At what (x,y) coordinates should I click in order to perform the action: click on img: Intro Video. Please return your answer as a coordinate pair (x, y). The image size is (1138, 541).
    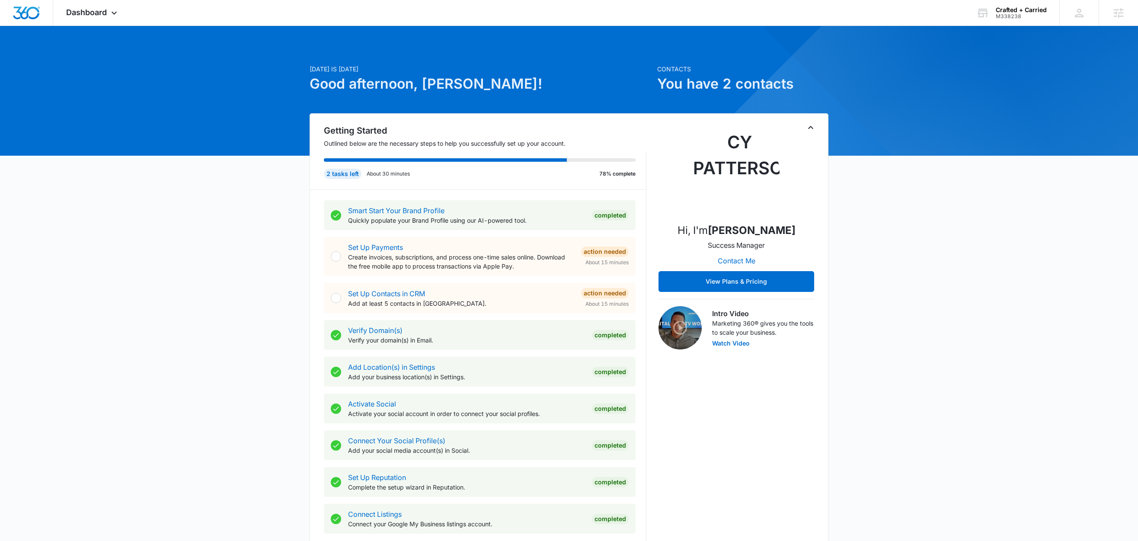
    Looking at the image, I should click on (680, 328).